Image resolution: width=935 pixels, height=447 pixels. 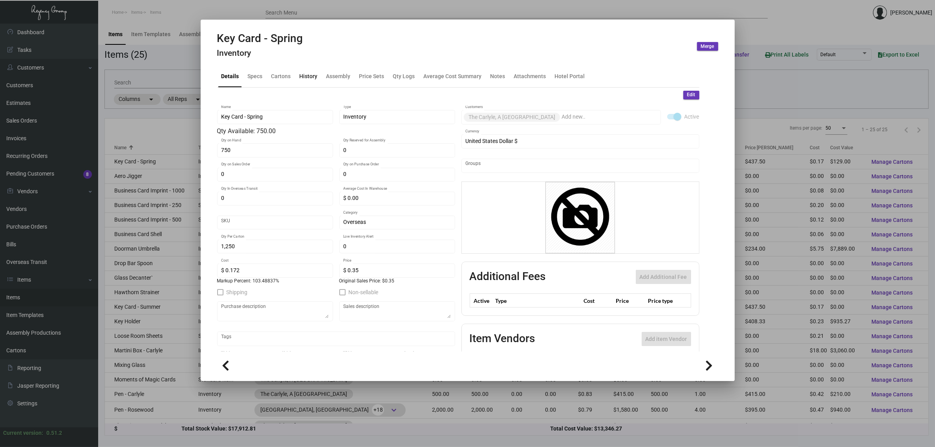 I want to click on button: Merge, so click(x=708, y=46).